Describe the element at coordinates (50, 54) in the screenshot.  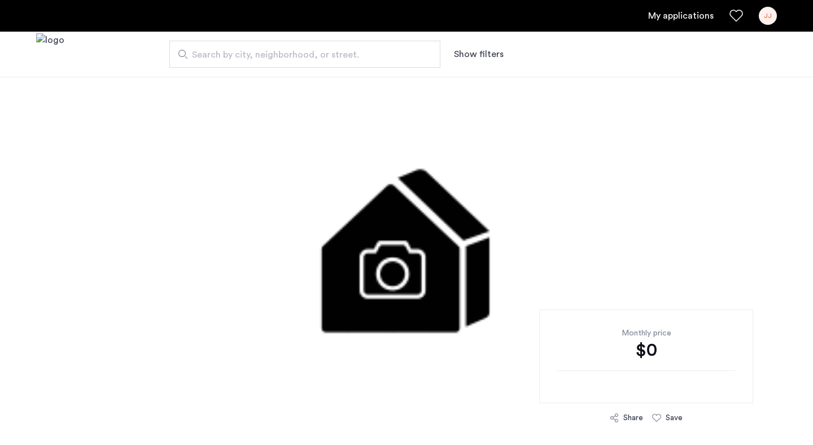
I see `a: Cazamio logo` at that location.